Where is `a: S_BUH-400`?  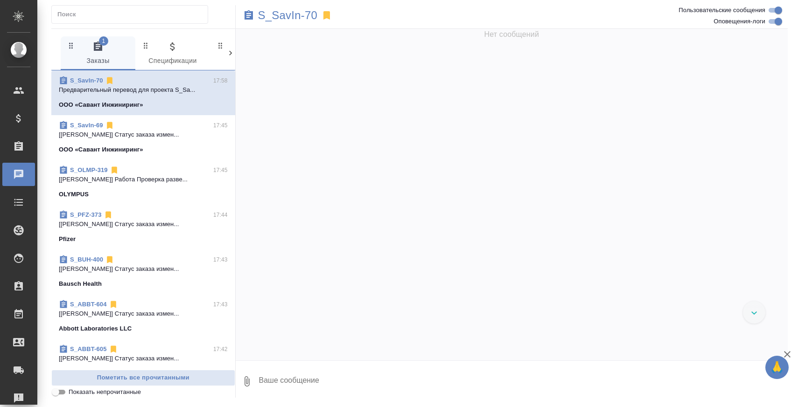 a: S_BUH-400 is located at coordinates (86, 259).